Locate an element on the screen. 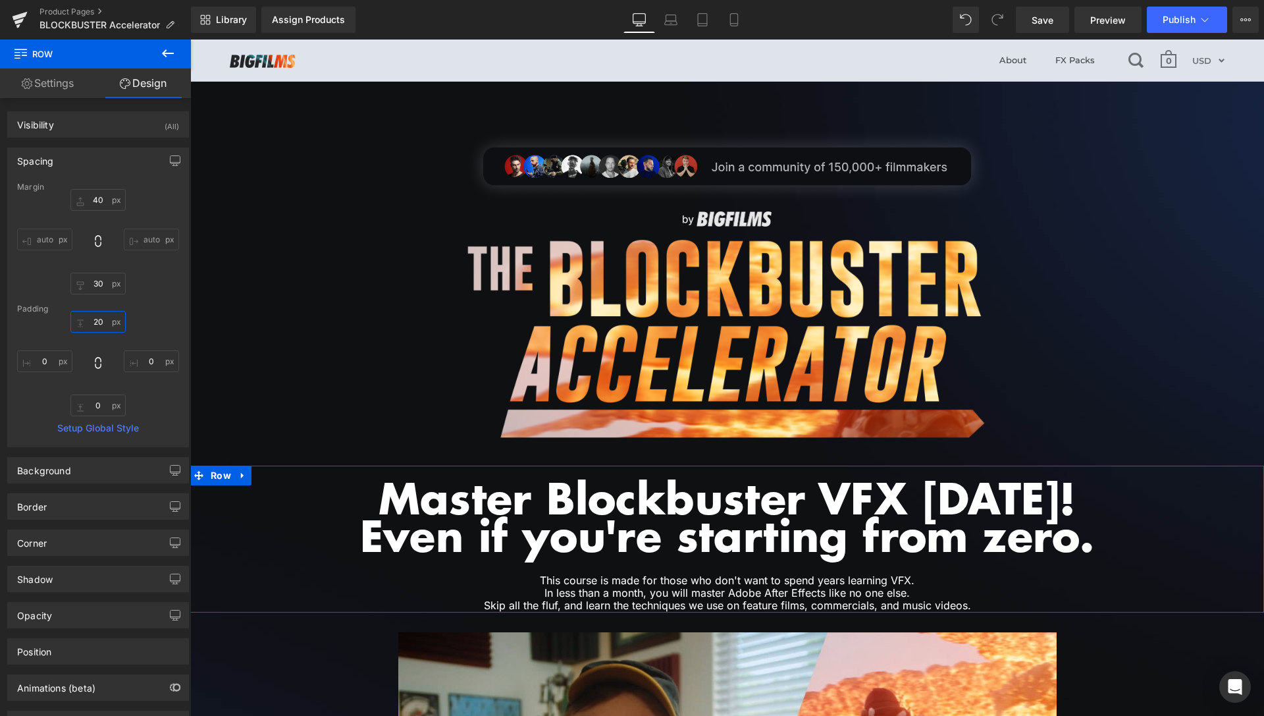  div: Position is located at coordinates (34, 648).